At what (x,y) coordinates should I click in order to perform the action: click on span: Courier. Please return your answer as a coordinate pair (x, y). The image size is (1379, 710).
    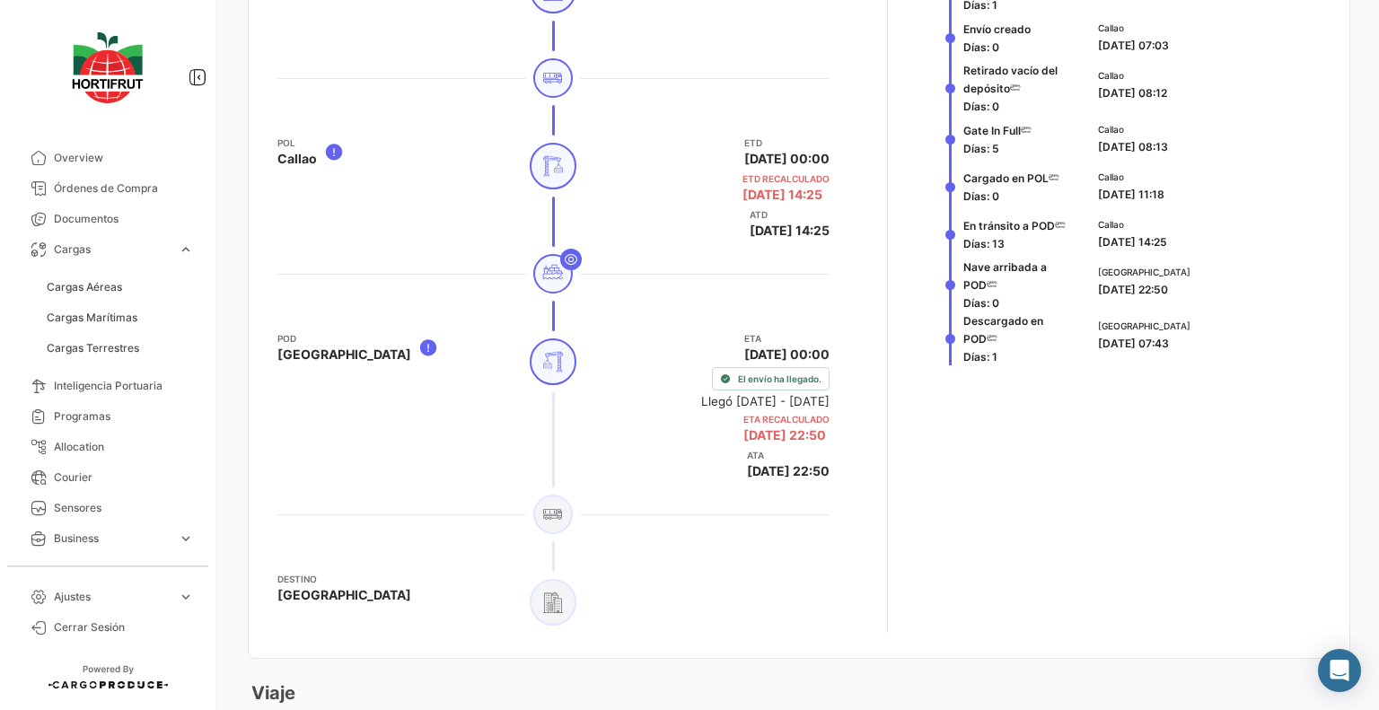
    Looking at the image, I should click on (124, 478).